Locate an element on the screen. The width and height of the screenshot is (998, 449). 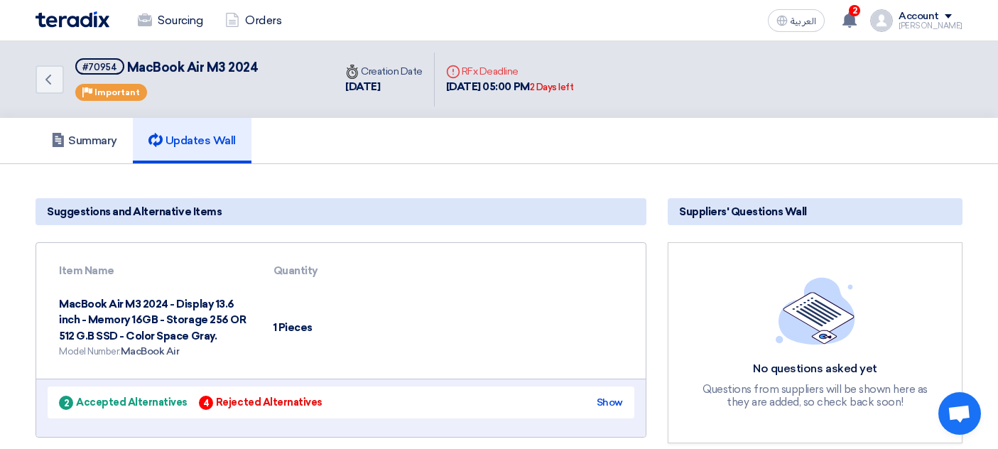
a: Sourcing is located at coordinates (170, 21).